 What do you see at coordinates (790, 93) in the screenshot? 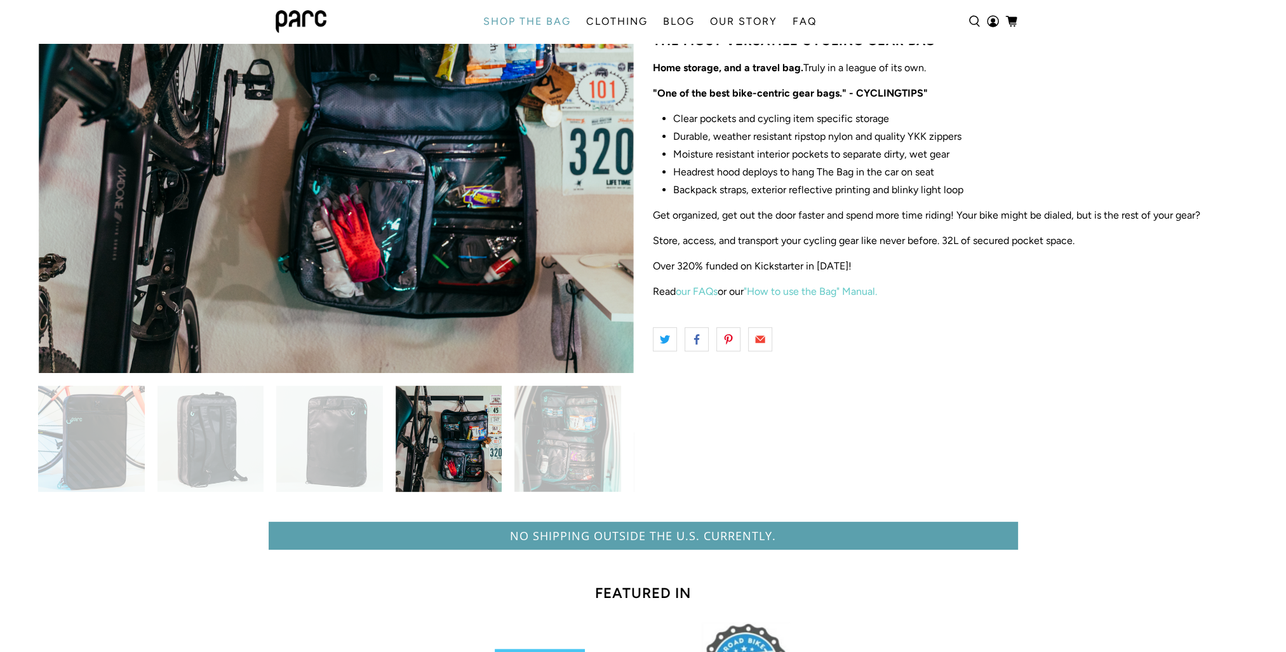
I see `strong: "One of the best bike-centric gear bags." - CYCLINGTIPS"` at bounding box center [790, 93].